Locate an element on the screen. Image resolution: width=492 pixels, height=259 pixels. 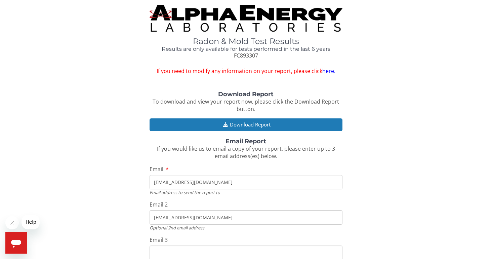
span: If you need to modify any information on your report, please click is located at coordinates (246, 71).